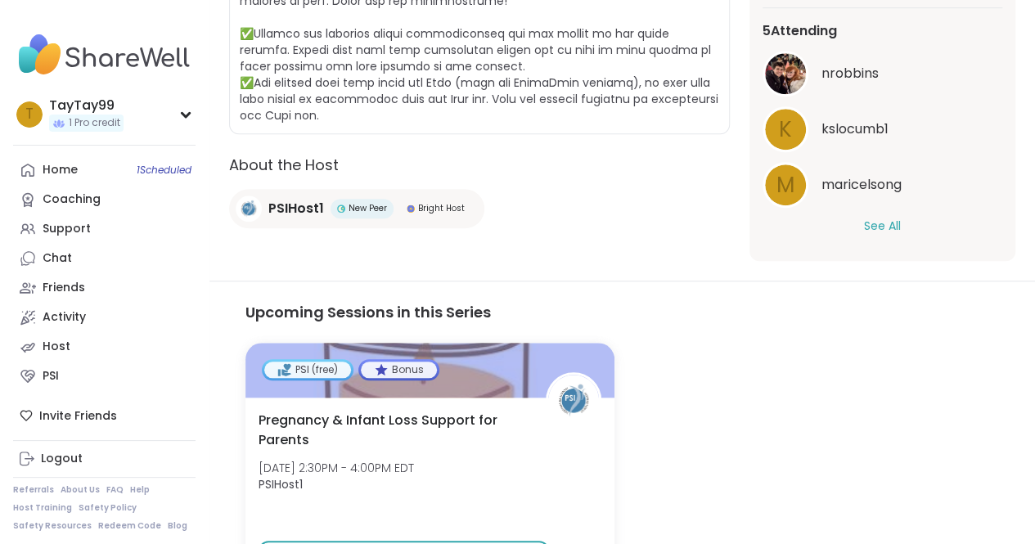  What do you see at coordinates (104, 318) in the screenshot?
I see `a: Activity` at bounding box center [104, 318].